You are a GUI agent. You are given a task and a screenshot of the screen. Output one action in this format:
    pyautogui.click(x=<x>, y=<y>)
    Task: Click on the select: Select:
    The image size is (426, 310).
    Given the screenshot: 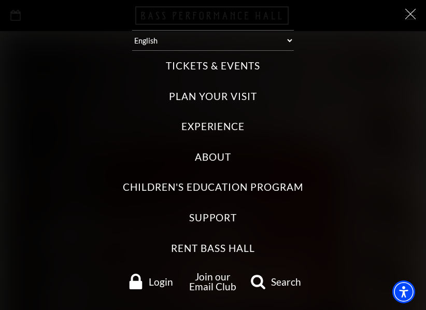 What is the action you would take?
    pyautogui.click(x=213, y=40)
    